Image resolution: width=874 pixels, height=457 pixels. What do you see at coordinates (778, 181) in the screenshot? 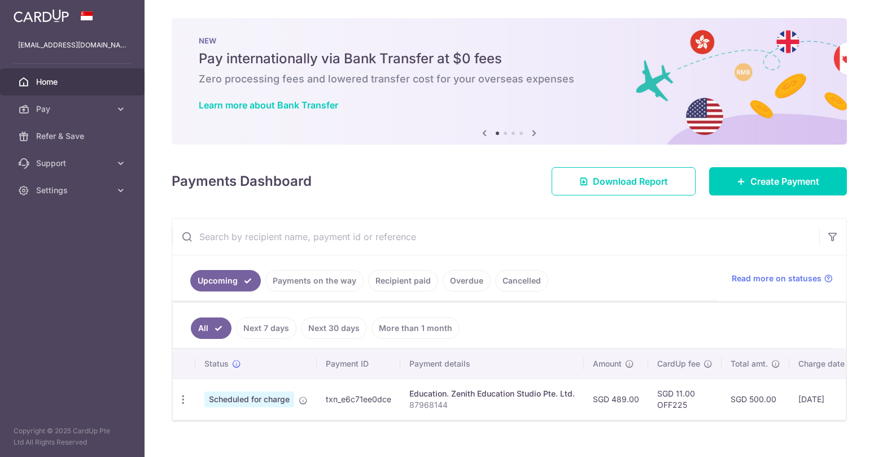
I see `a: Create Payment` at bounding box center [778, 181].